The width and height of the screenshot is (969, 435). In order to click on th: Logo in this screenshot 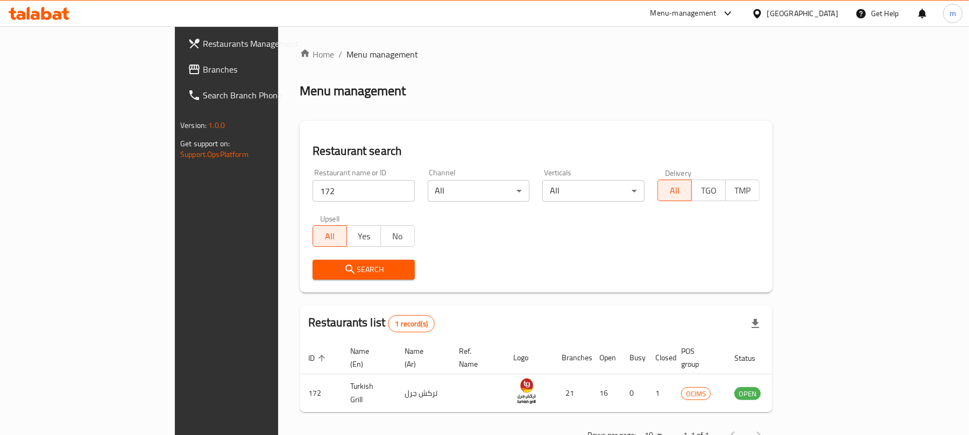, I will do `click(529, 358)`.